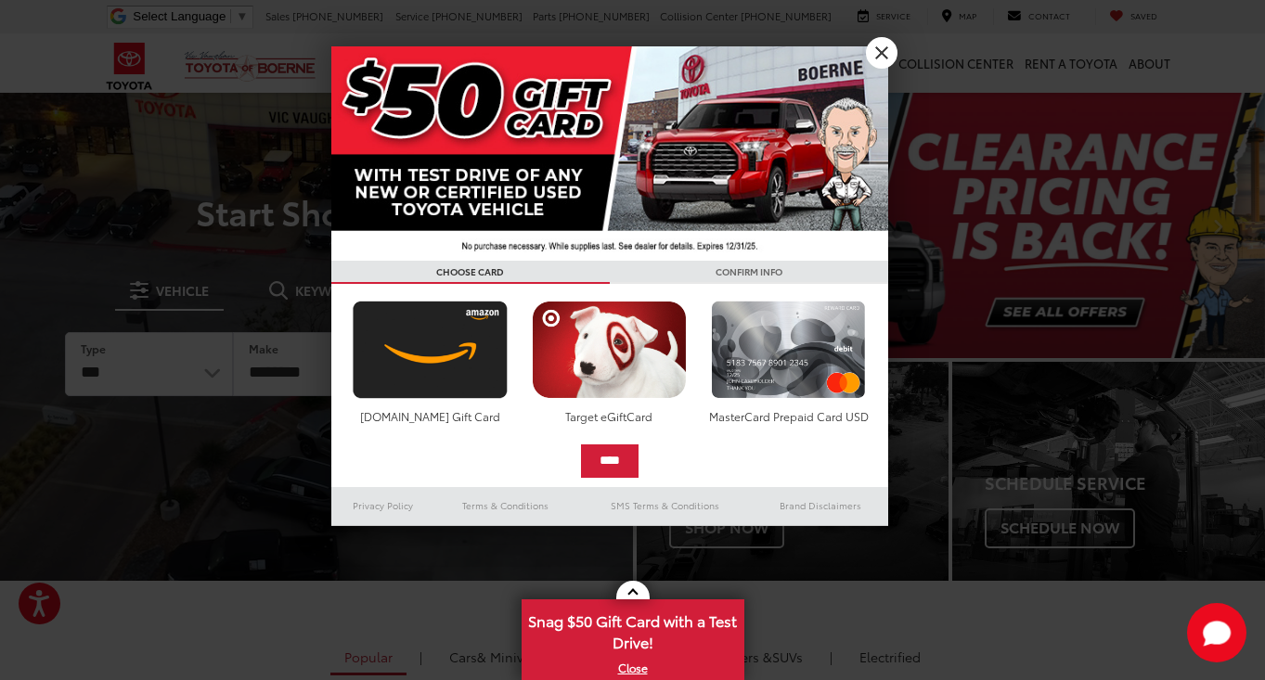 This screenshot has height=680, width=1265. Describe the element at coordinates (749, 272) in the screenshot. I see `h3: CONFIRM INFO` at that location.